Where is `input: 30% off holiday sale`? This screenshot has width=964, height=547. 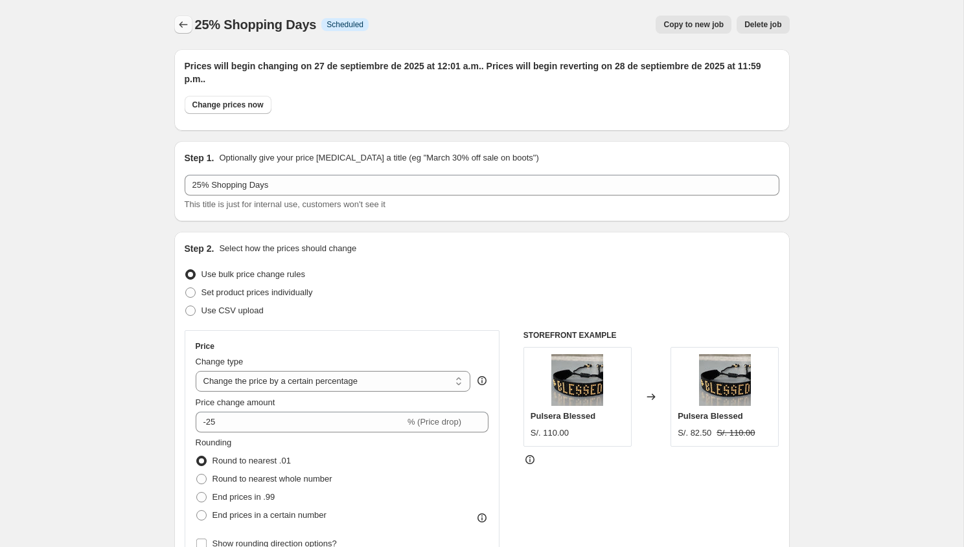
input: 30% off holiday sale is located at coordinates (482, 185).